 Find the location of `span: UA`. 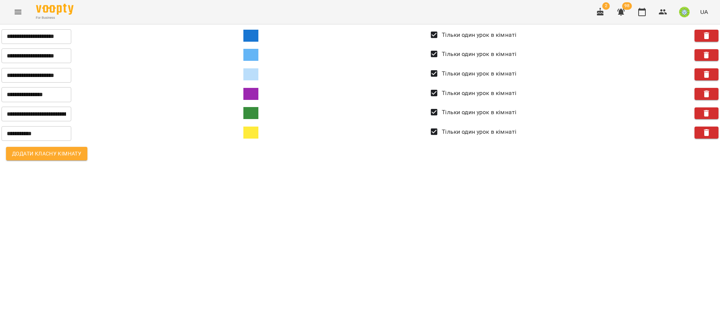

span: UA is located at coordinates (704, 12).